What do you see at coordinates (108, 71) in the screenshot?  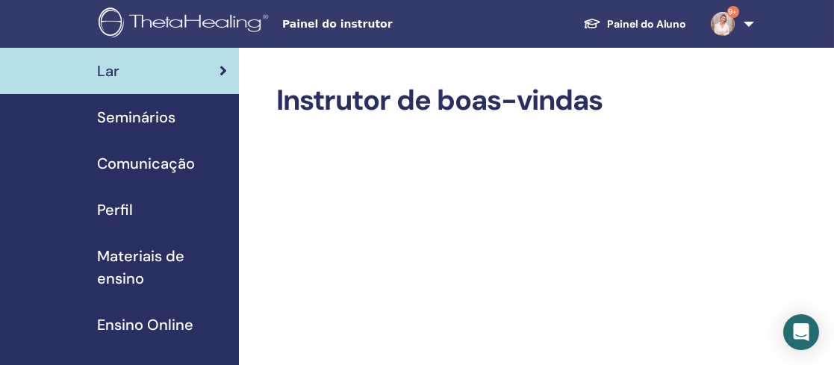 I see `span: Lar` at bounding box center [108, 71].